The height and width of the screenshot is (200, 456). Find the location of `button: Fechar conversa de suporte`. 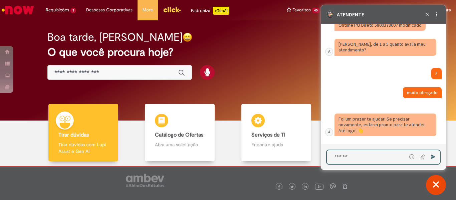

button: Fechar conversa de suporte is located at coordinates (436, 185).